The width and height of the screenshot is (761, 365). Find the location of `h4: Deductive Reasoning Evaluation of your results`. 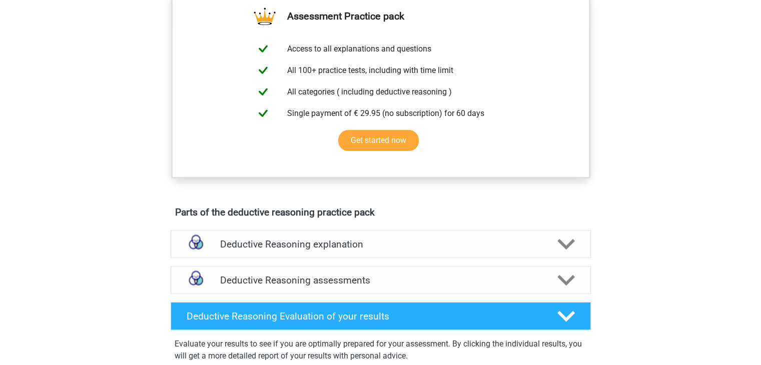

h4: Deductive Reasoning Evaluation of your results is located at coordinates (364, 316).